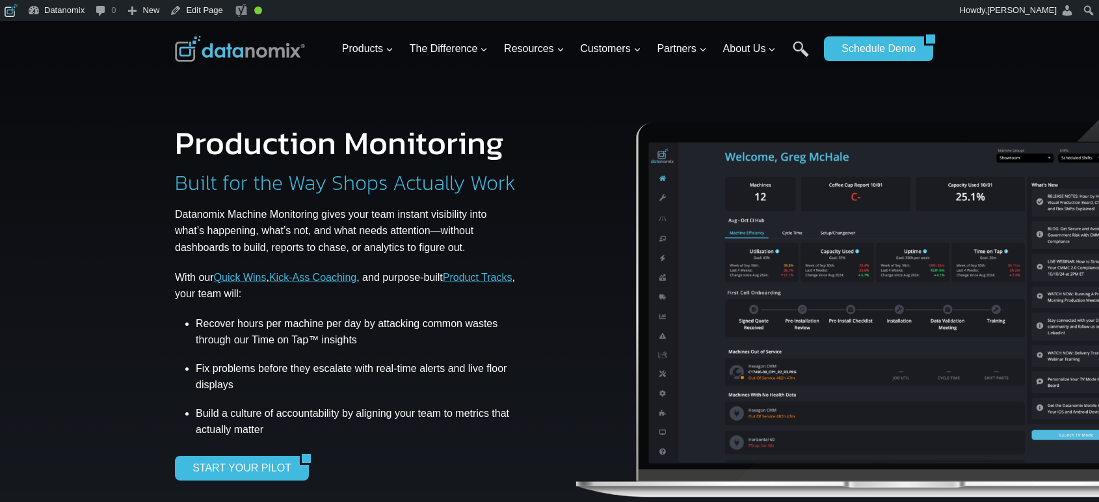 The image size is (1099, 502). Describe the element at coordinates (313, 277) in the screenshot. I see `a: Kick-Ass Coaching` at that location.